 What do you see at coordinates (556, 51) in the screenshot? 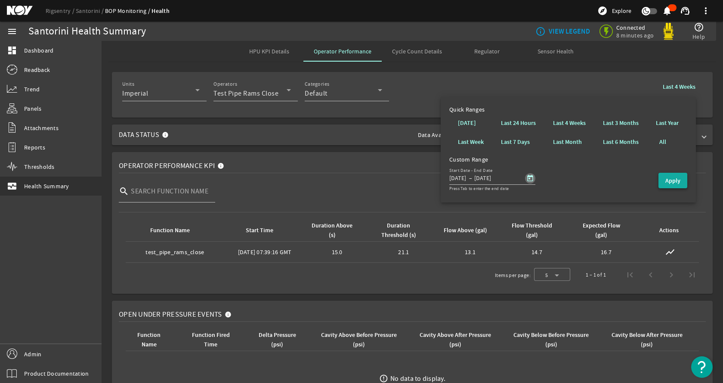
I see `span: Sensor Health` at bounding box center [556, 51].